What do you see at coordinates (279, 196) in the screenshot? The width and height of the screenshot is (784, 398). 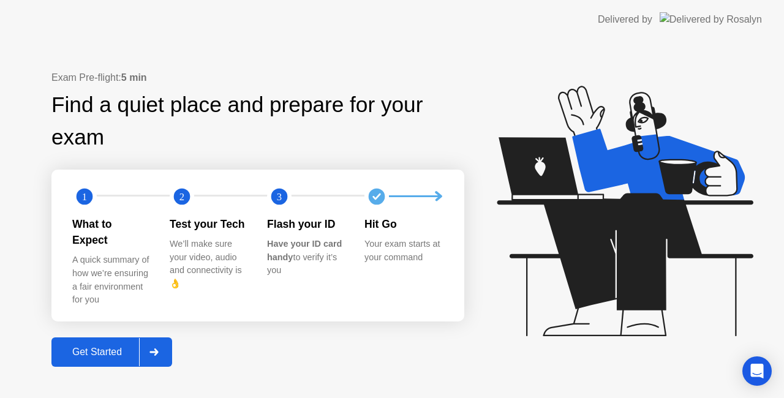 I see `text: 3` at bounding box center [279, 196].